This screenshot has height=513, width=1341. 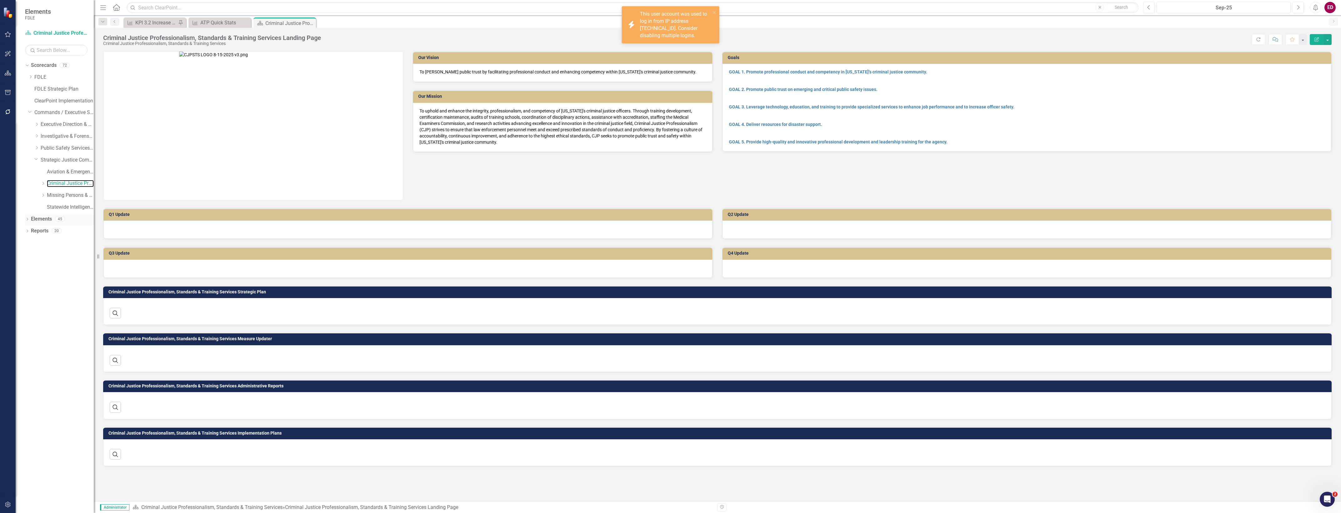 I want to click on img: CJPSTS LOGO 8-15-2025 v3.png, so click(x=253, y=126).